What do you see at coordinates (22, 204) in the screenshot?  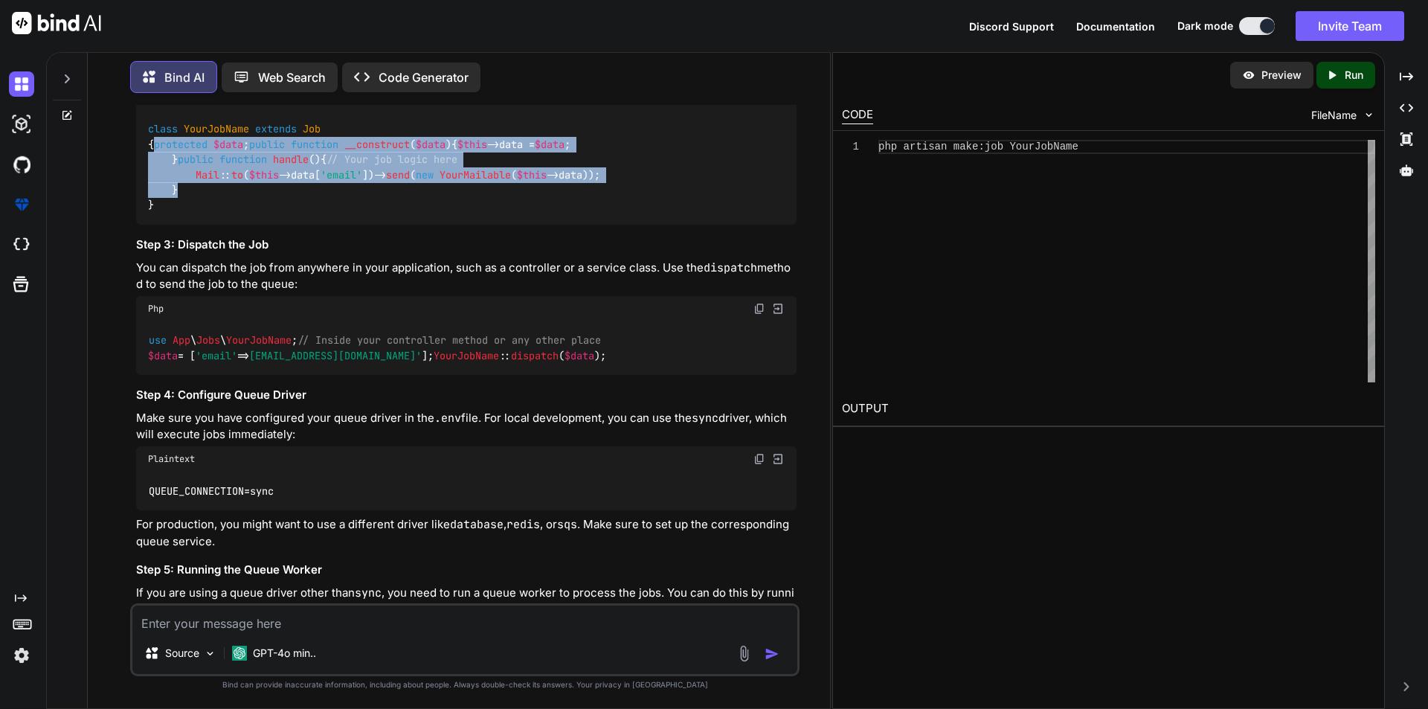 I see `img: premium` at bounding box center [22, 204].